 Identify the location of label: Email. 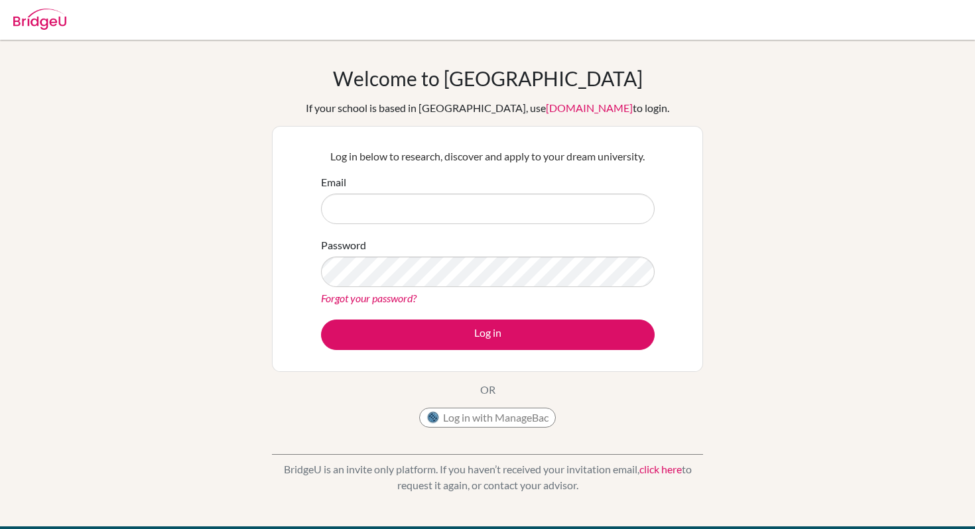
(333, 182).